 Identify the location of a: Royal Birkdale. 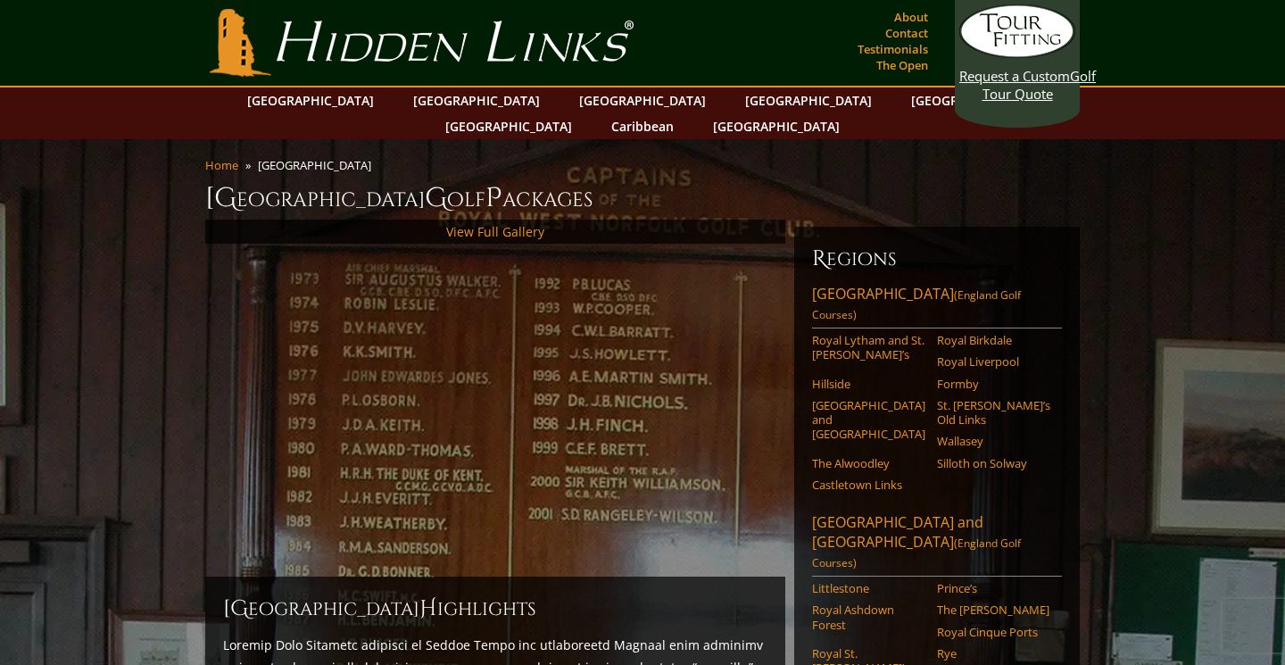
(993, 340).